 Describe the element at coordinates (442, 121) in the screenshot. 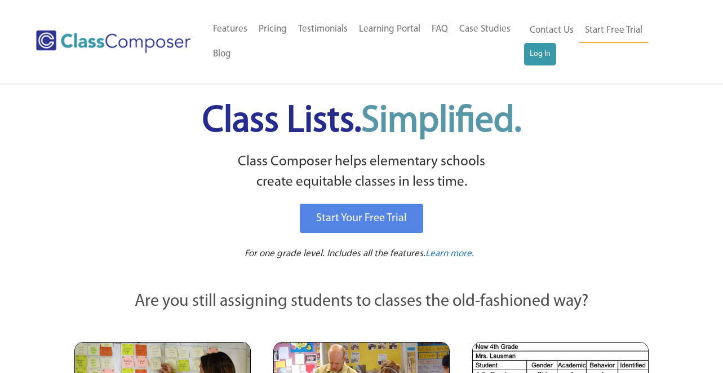

I see `span: Simplified.` at that location.